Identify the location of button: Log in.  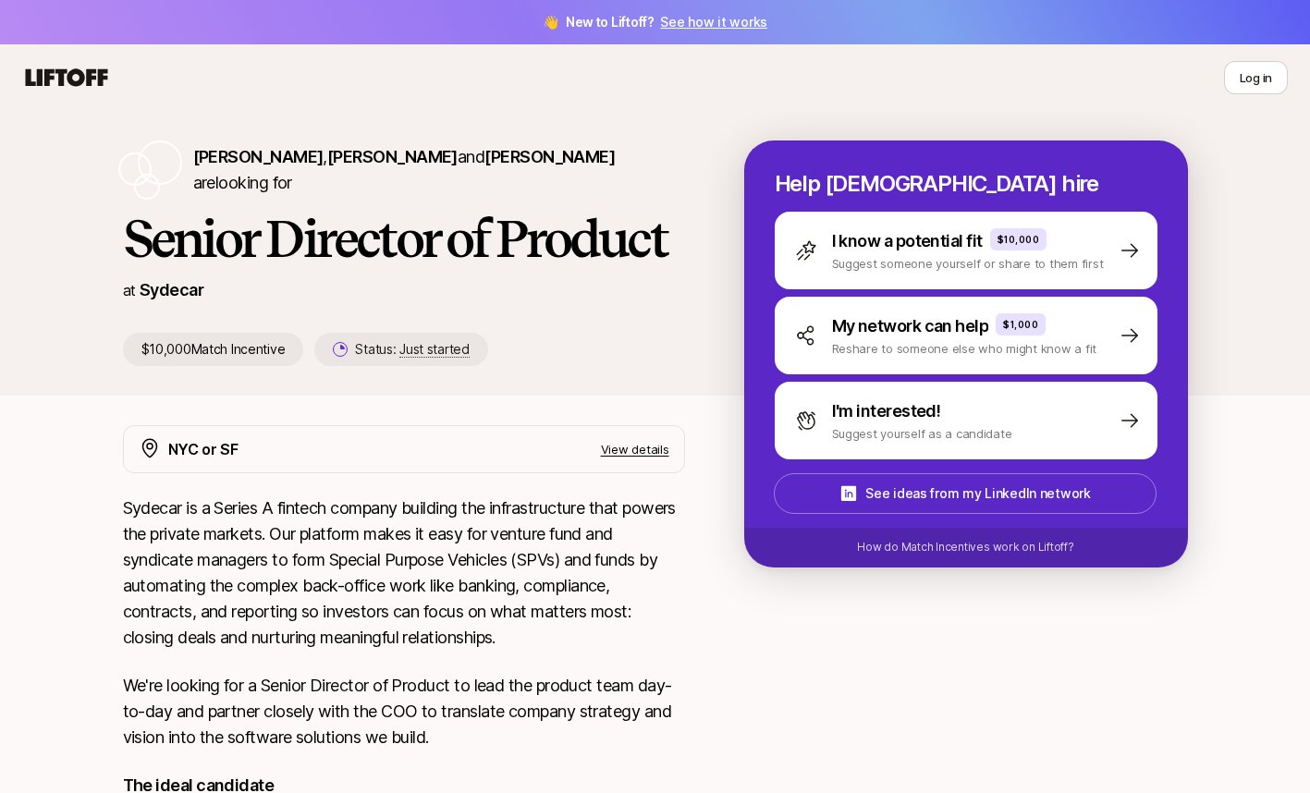
(1256, 78).